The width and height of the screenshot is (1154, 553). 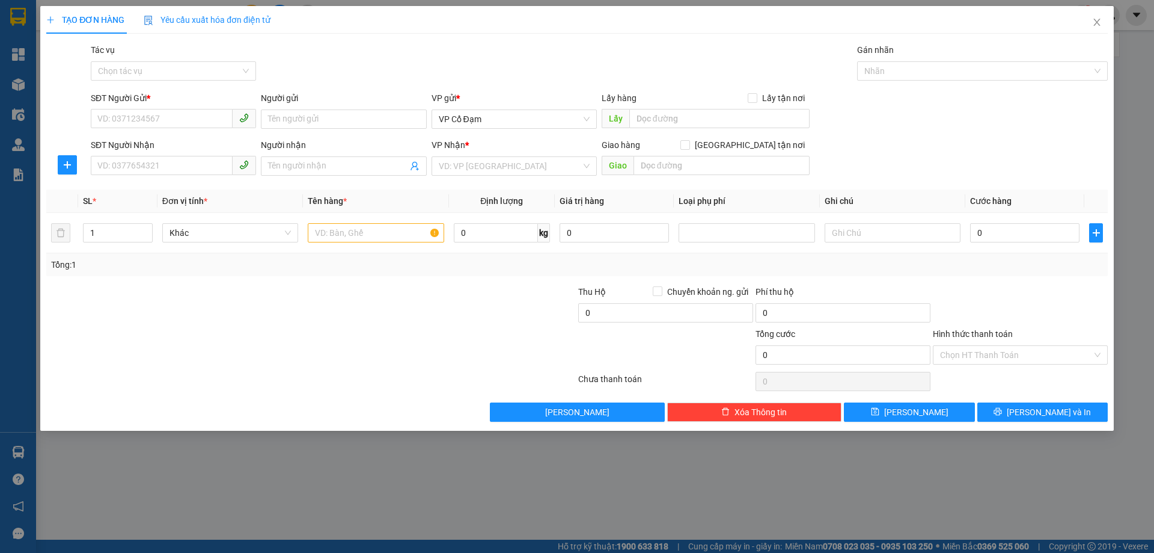 What do you see at coordinates (726, 412) in the screenshot?
I see `span: delete` at bounding box center [726, 412].